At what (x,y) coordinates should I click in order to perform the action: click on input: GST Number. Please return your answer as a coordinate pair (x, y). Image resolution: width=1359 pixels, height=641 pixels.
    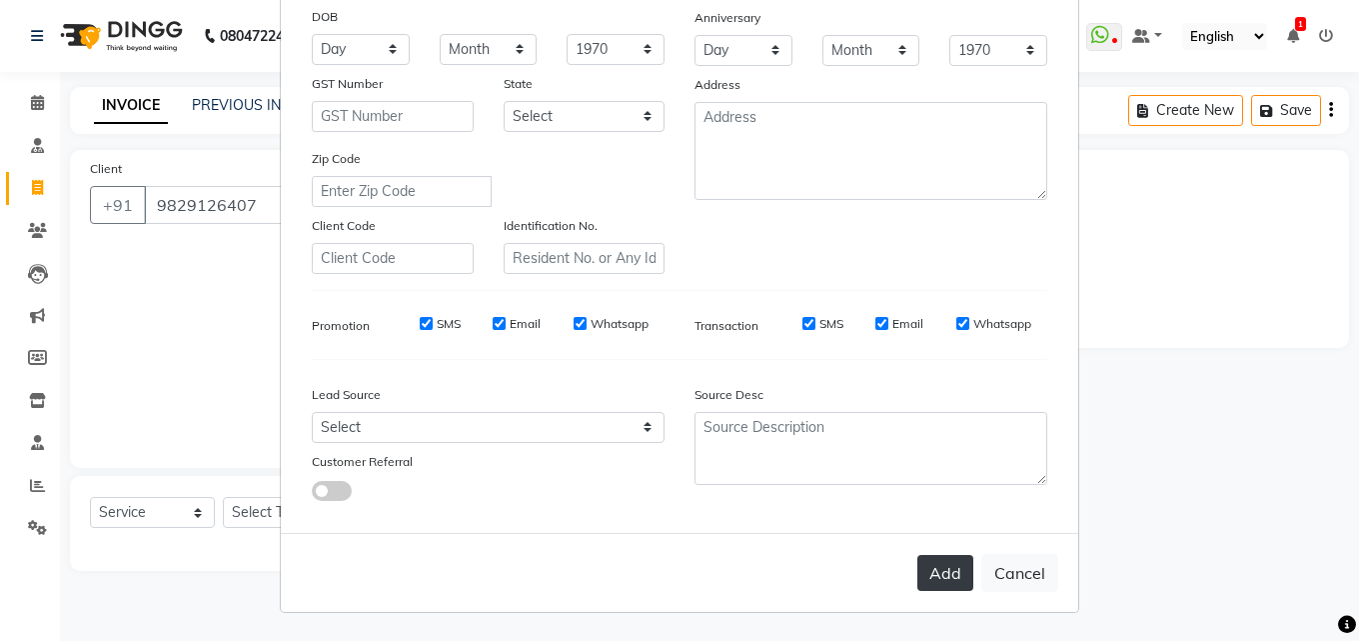
    Looking at the image, I should click on (393, 116).